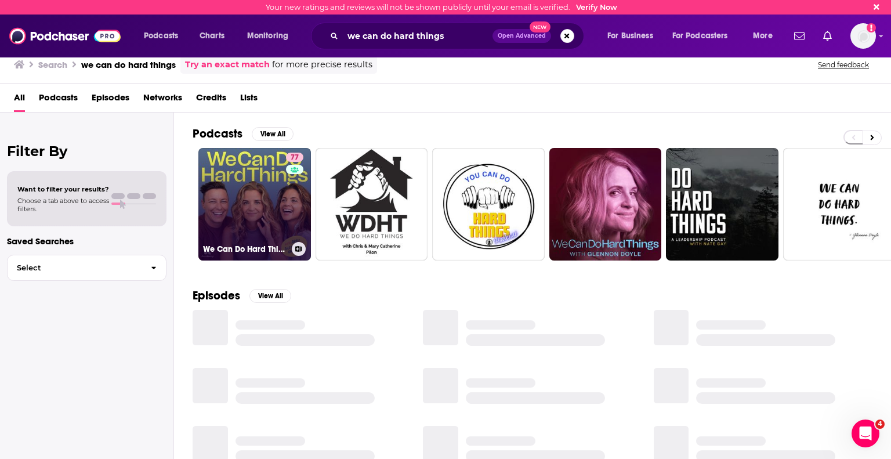  Describe the element at coordinates (162, 100) in the screenshot. I see `span: Networks` at that location.